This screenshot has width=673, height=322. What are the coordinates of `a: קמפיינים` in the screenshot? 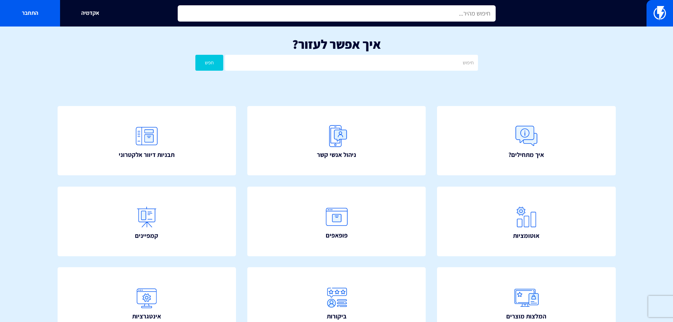 It's located at (147, 221).